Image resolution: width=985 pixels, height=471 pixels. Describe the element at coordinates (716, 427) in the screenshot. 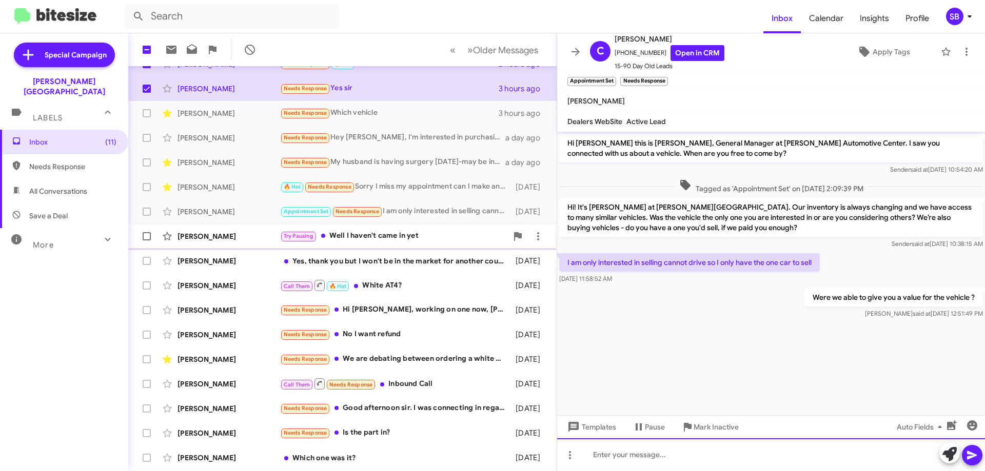

I see `span: Mark Inactive` at that location.